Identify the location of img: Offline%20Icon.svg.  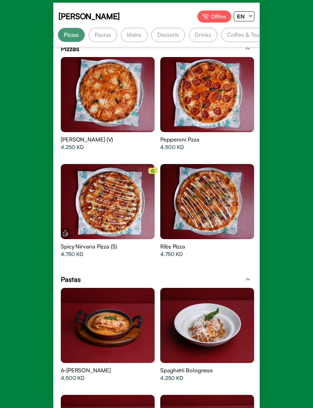
(206, 17).